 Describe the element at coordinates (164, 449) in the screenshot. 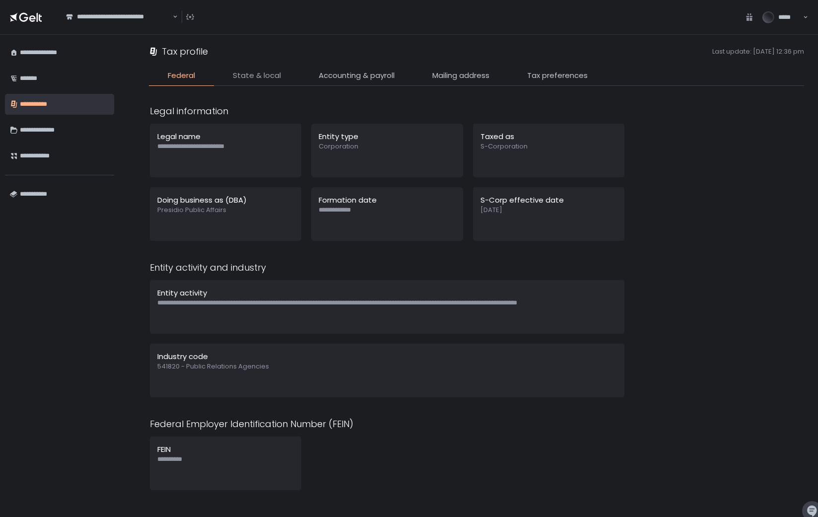

I see `span: FEIN` at that location.